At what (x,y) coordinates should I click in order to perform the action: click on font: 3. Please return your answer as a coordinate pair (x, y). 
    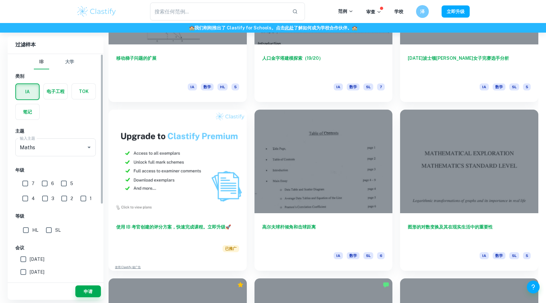
    Looking at the image, I should click on (53, 198).